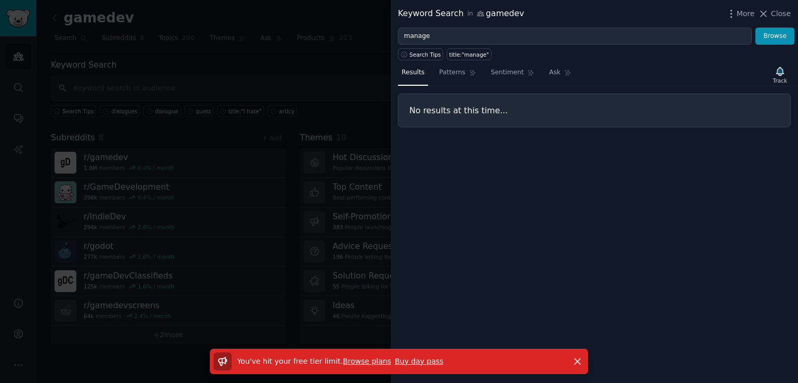  Describe the element at coordinates (594, 110) in the screenshot. I see `h3: No results at this time...` at that location.